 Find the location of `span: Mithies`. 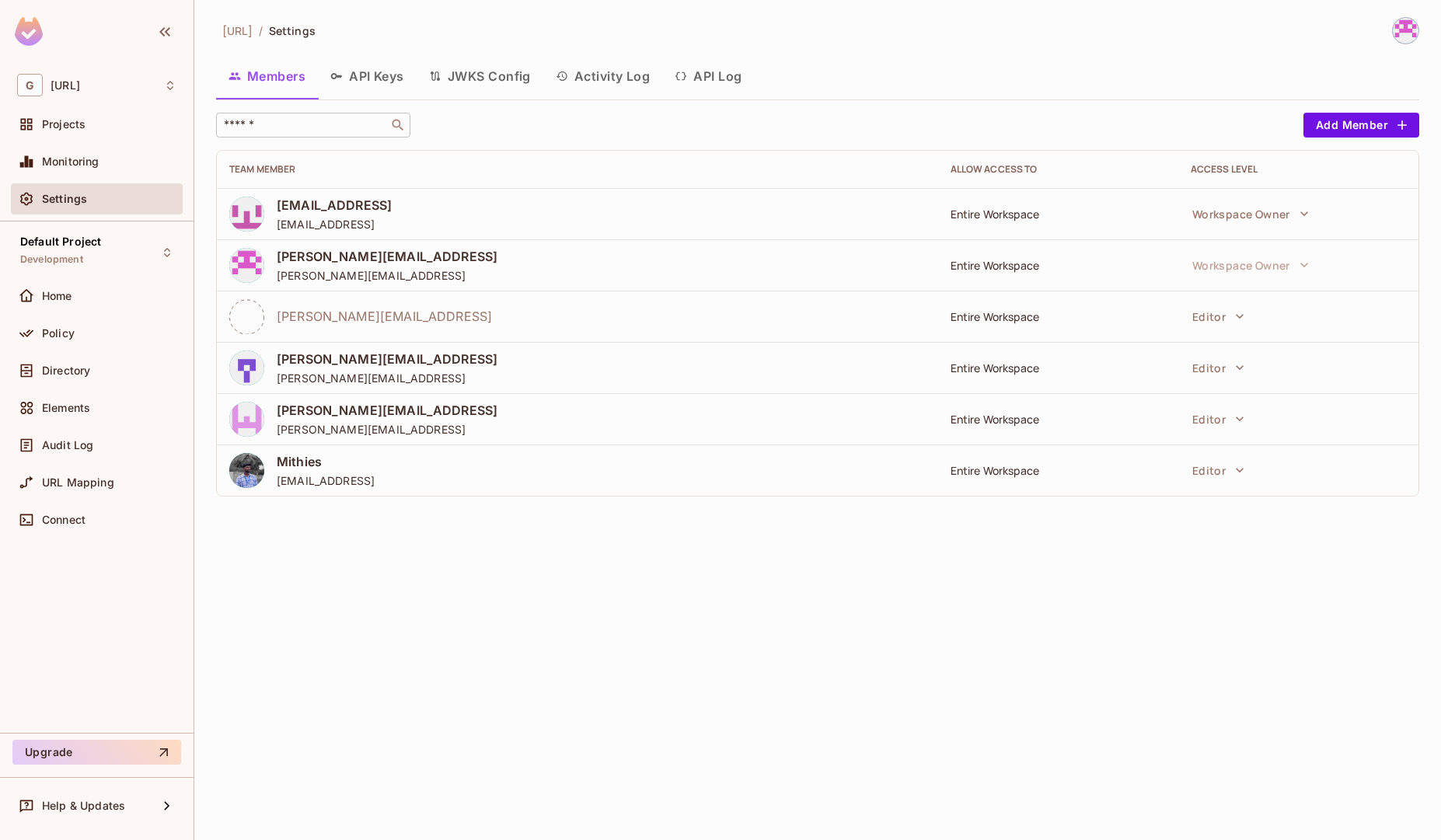

span: Mithies is located at coordinates (326, 462).